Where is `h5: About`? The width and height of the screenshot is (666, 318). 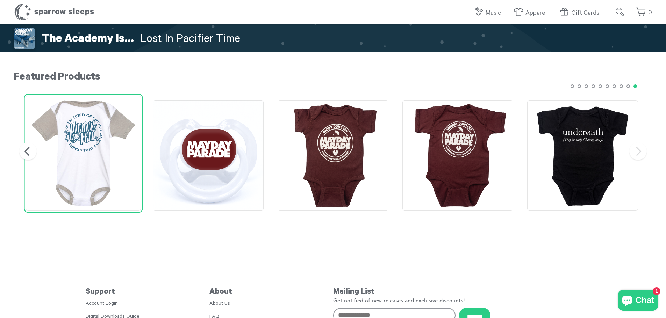 h5: About is located at coordinates (271, 293).